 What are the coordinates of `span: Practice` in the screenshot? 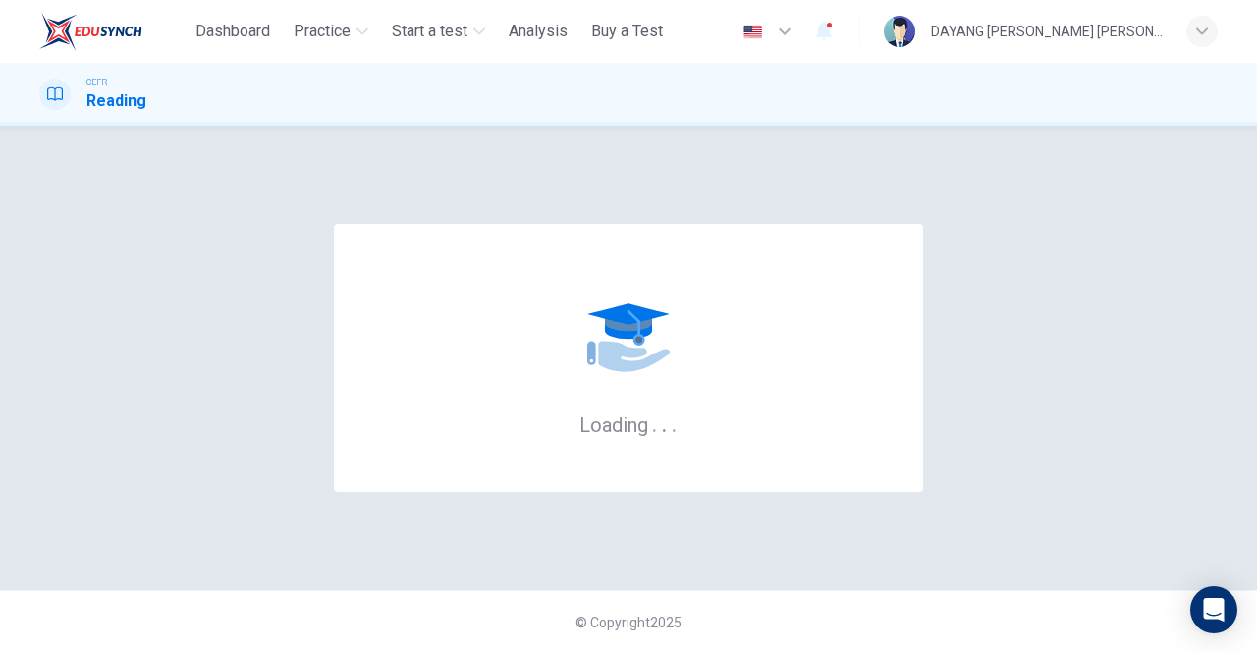 It's located at (322, 31).